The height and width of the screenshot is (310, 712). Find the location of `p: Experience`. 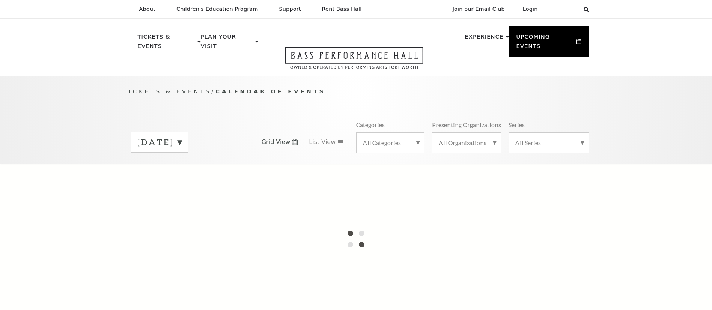

p: Experience is located at coordinates (484, 39).